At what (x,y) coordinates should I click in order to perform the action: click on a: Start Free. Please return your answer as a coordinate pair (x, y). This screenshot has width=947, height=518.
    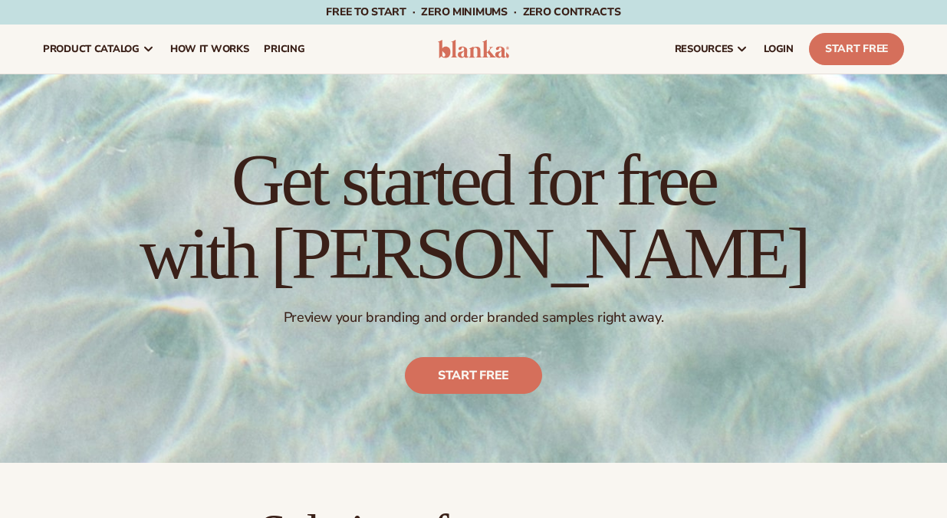
    Looking at the image, I should click on (857, 49).